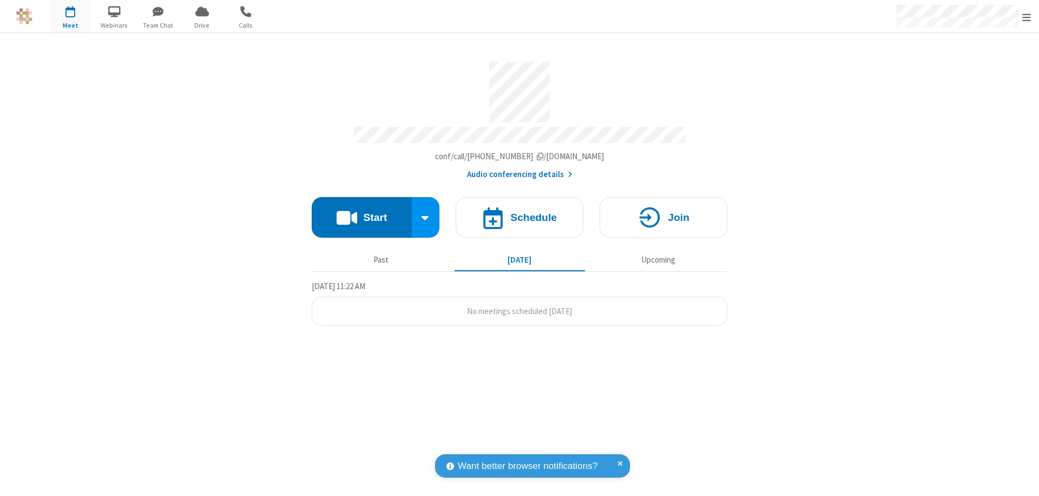 This screenshot has height=496, width=1039. What do you see at coordinates (70, 25) in the screenshot?
I see `span: Meet` at bounding box center [70, 25].